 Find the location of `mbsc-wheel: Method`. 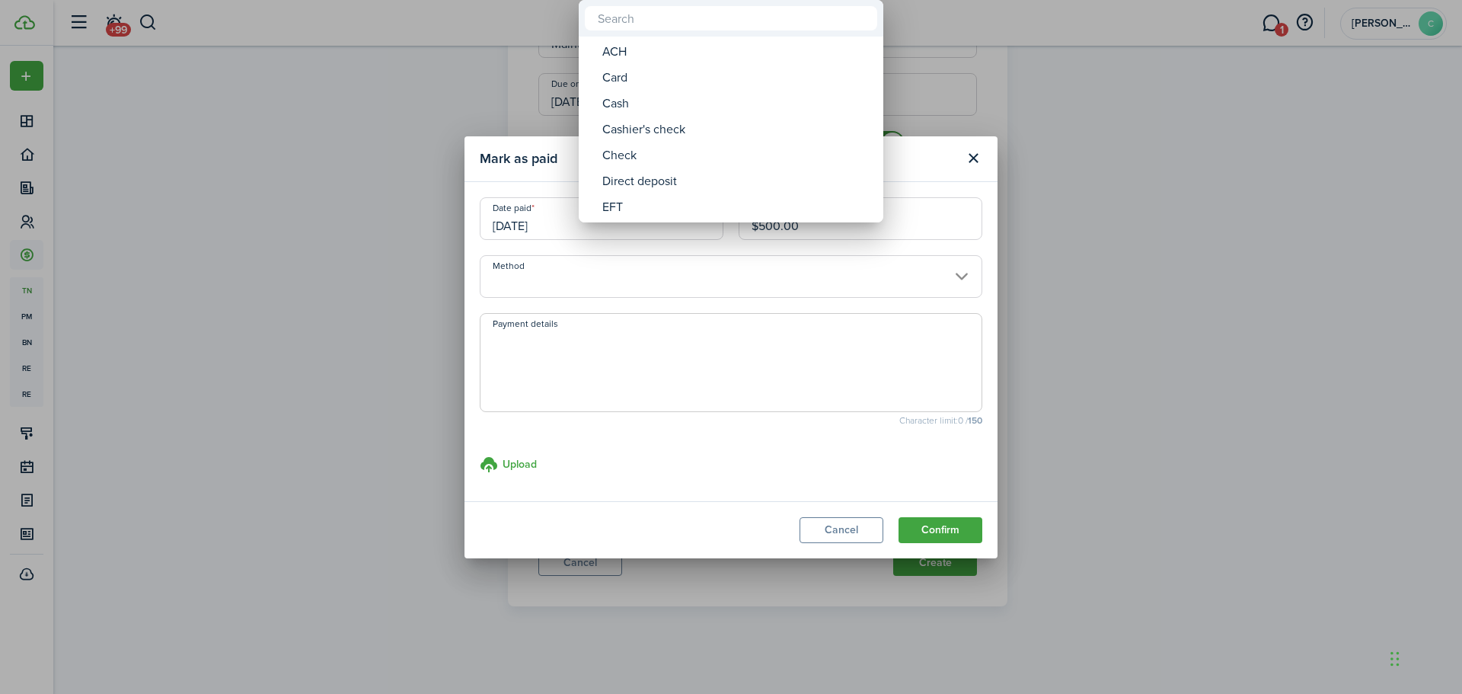

mbsc-wheel: Method is located at coordinates (731, 129).